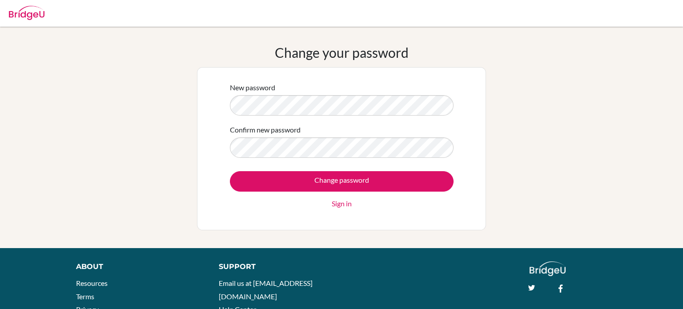  What do you see at coordinates (85, 296) in the screenshot?
I see `a: Terms` at bounding box center [85, 296].